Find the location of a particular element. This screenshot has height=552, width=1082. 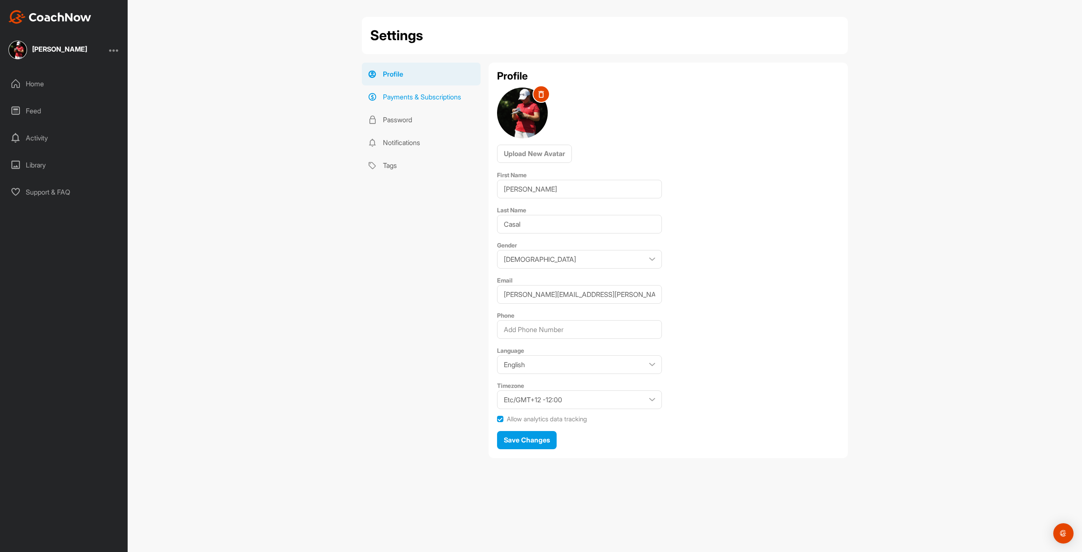

label: Gender is located at coordinates (507, 245).